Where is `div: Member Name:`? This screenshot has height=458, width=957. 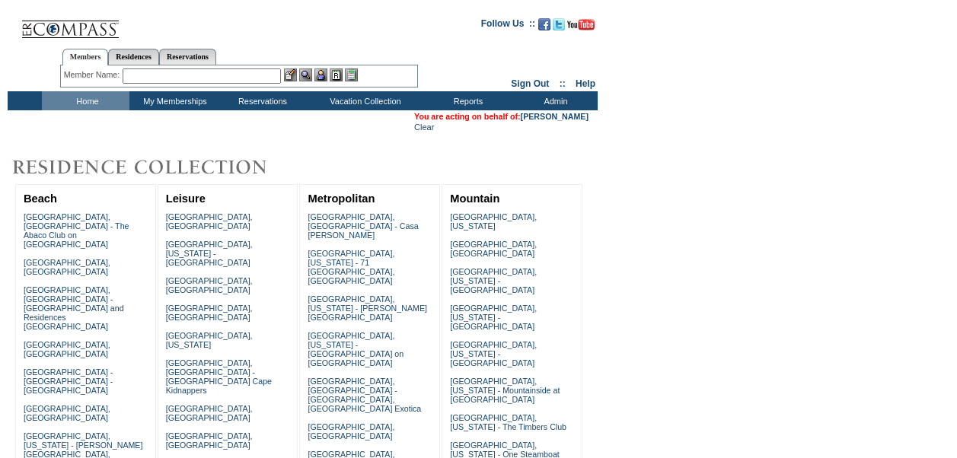
div: Member Name: is located at coordinates (93, 75).